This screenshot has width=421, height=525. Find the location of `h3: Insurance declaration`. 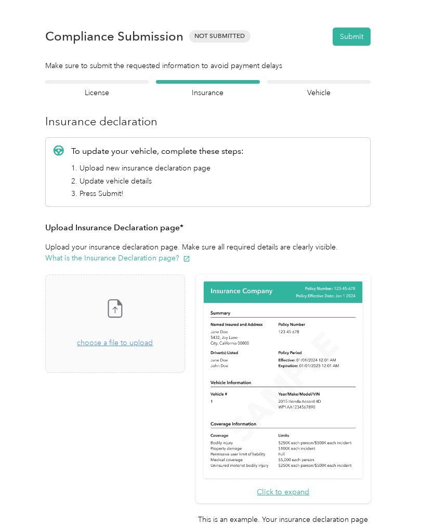

h3: Insurance declaration is located at coordinates (208, 121).